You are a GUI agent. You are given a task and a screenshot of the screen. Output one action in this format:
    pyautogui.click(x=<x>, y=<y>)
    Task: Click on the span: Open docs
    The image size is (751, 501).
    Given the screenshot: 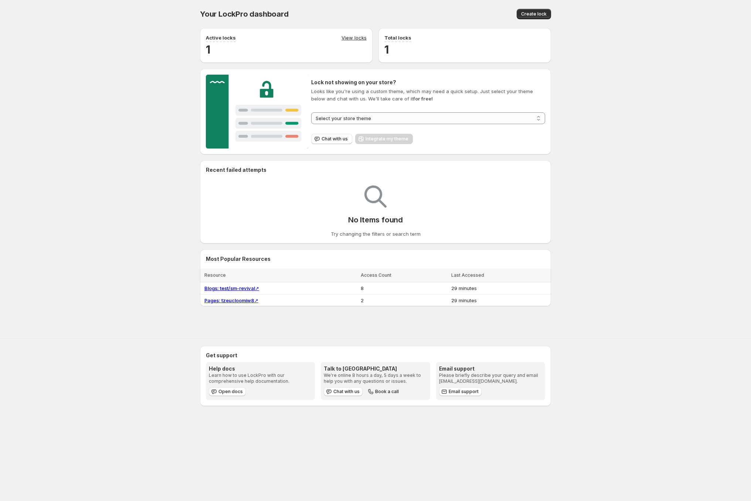 What is the action you would take?
    pyautogui.click(x=231, y=392)
    